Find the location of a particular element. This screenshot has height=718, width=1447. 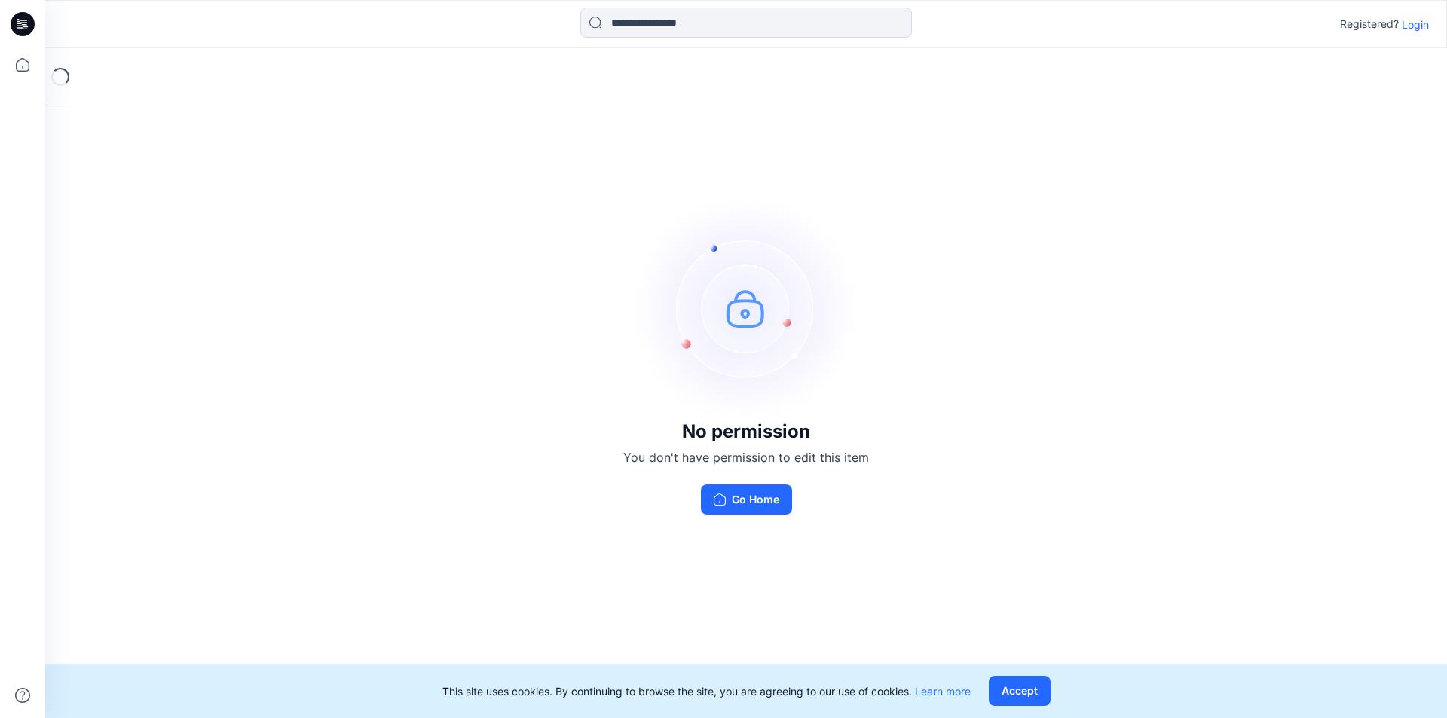

a: Learn more is located at coordinates (943, 691).